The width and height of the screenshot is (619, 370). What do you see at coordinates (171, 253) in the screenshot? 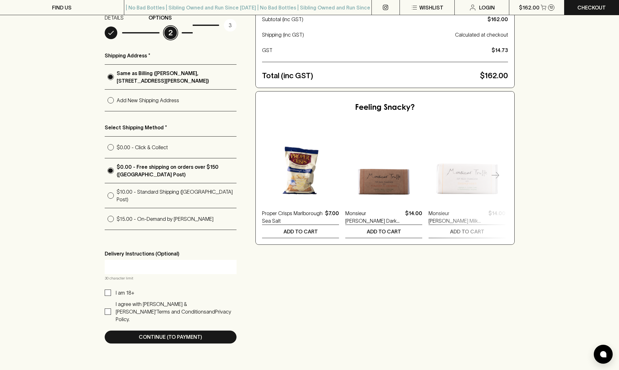
I see `p: Delivery Instructions (Optional)` at bounding box center [171, 253].